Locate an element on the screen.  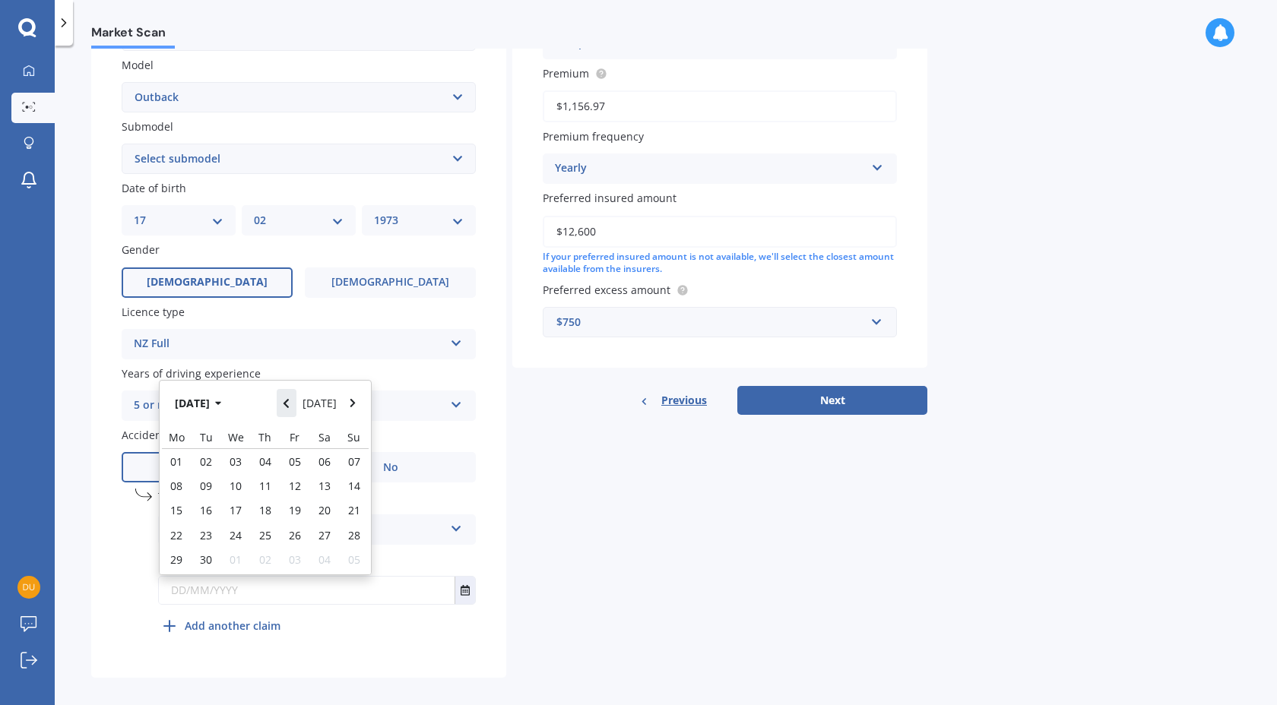
div: 29/09/2025 is located at coordinates (176, 559).